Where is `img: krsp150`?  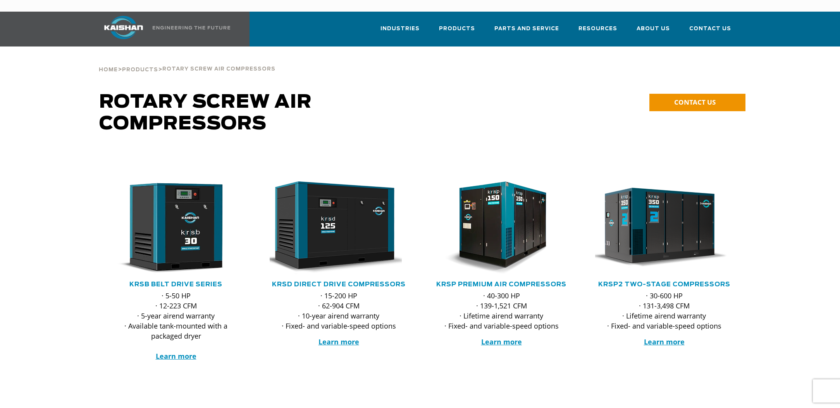
img: krsp150 is located at coordinates (495, 228).